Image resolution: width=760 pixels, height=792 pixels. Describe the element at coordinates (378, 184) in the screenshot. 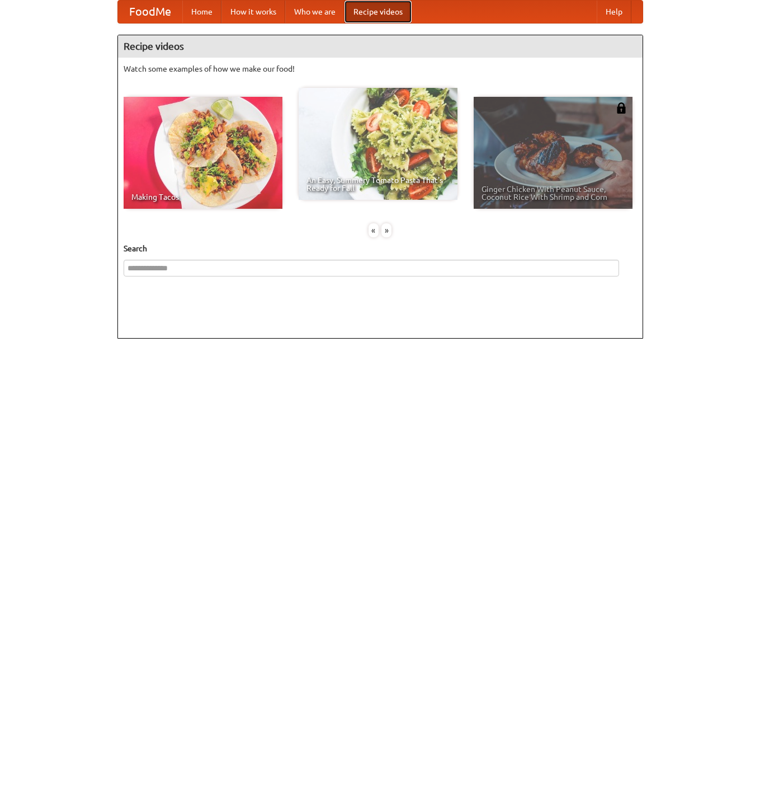

I see `span: An Easy, Summery Tomato Pasta That's Ready for Fall` at that location.